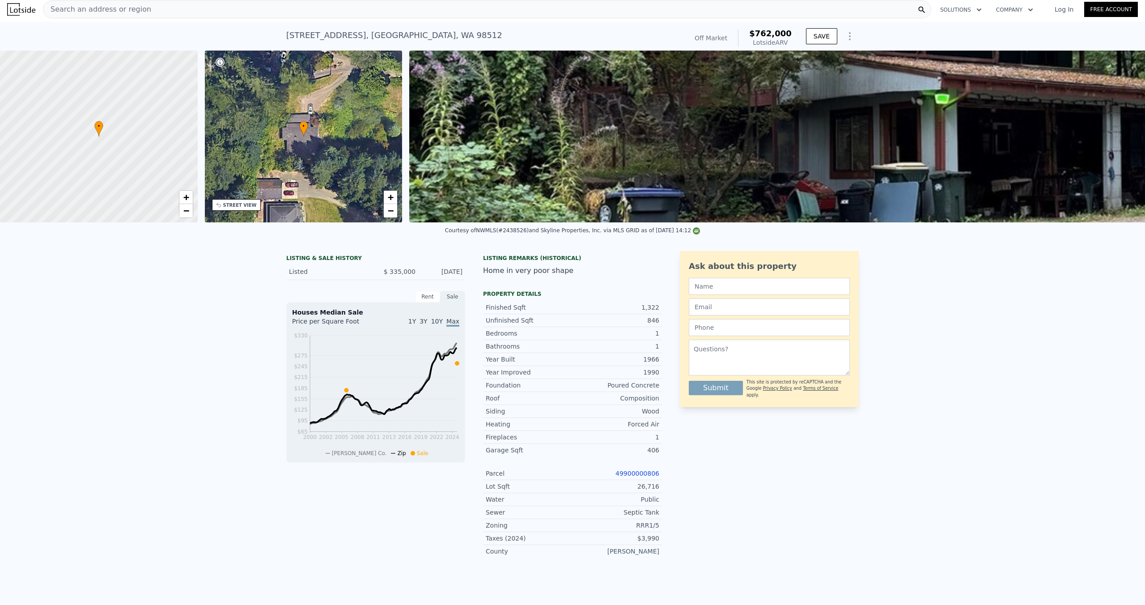  Describe the element at coordinates (529, 385) in the screenshot. I see `div: Foundation` at that location.